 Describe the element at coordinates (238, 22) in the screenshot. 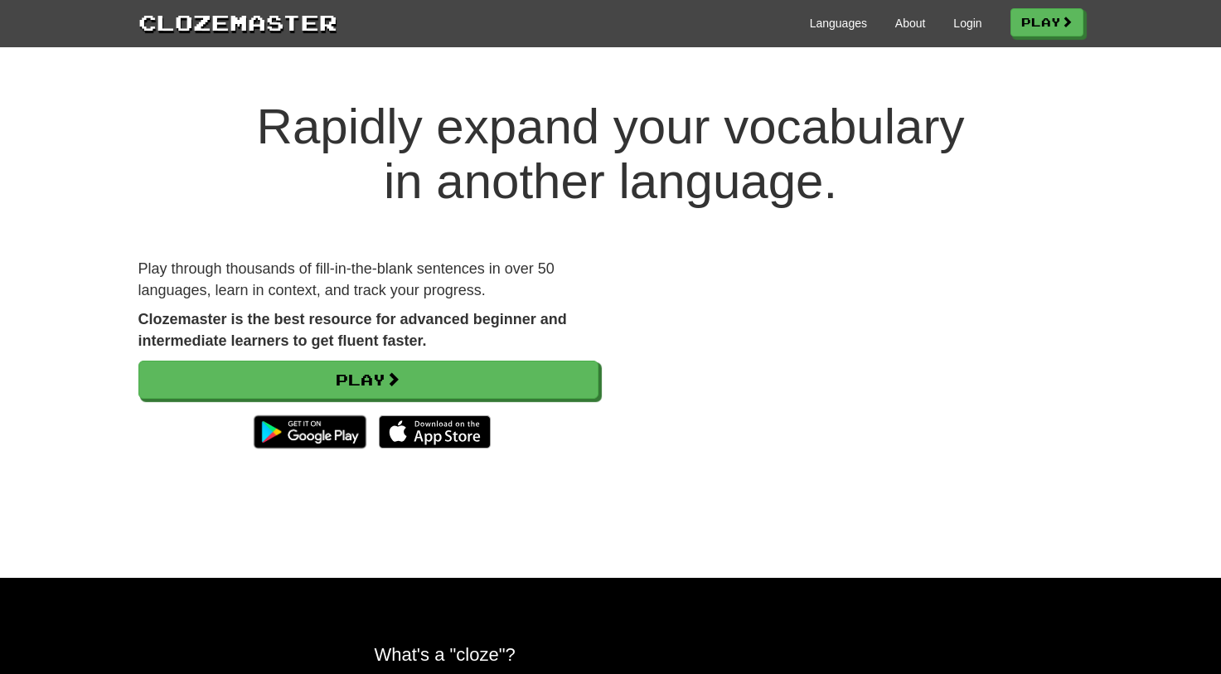

I see `a: Clozemaster` at that location.